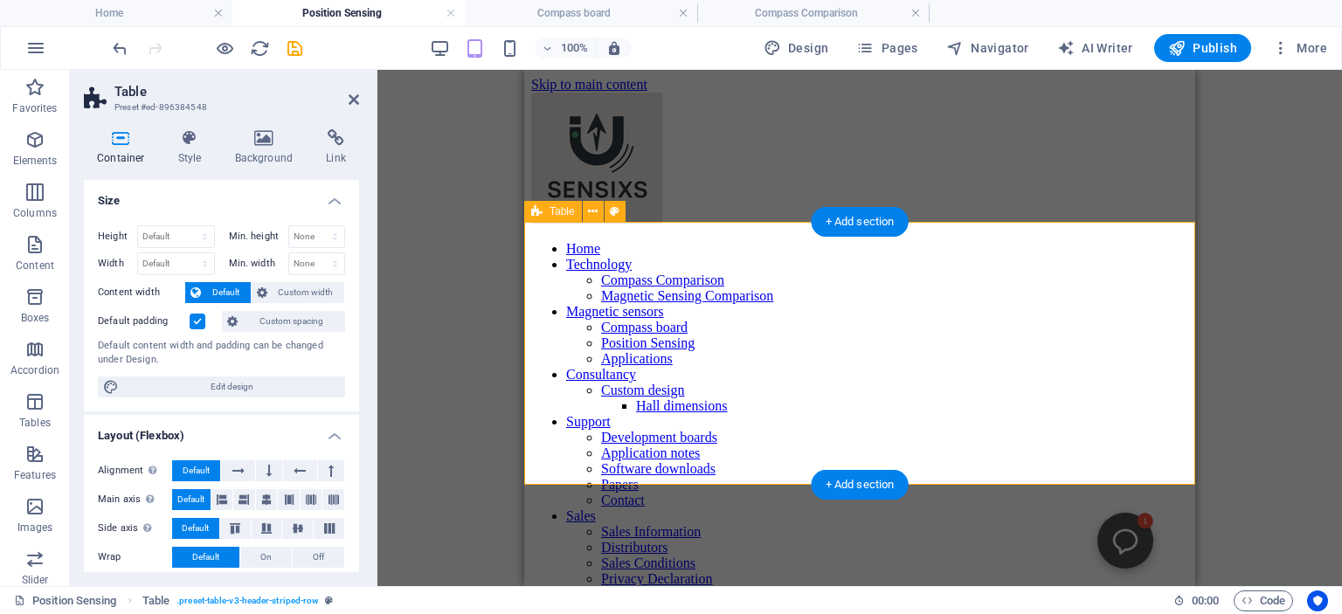  What do you see at coordinates (306, 293) in the screenshot?
I see `span: Custom width` at bounding box center [306, 293].